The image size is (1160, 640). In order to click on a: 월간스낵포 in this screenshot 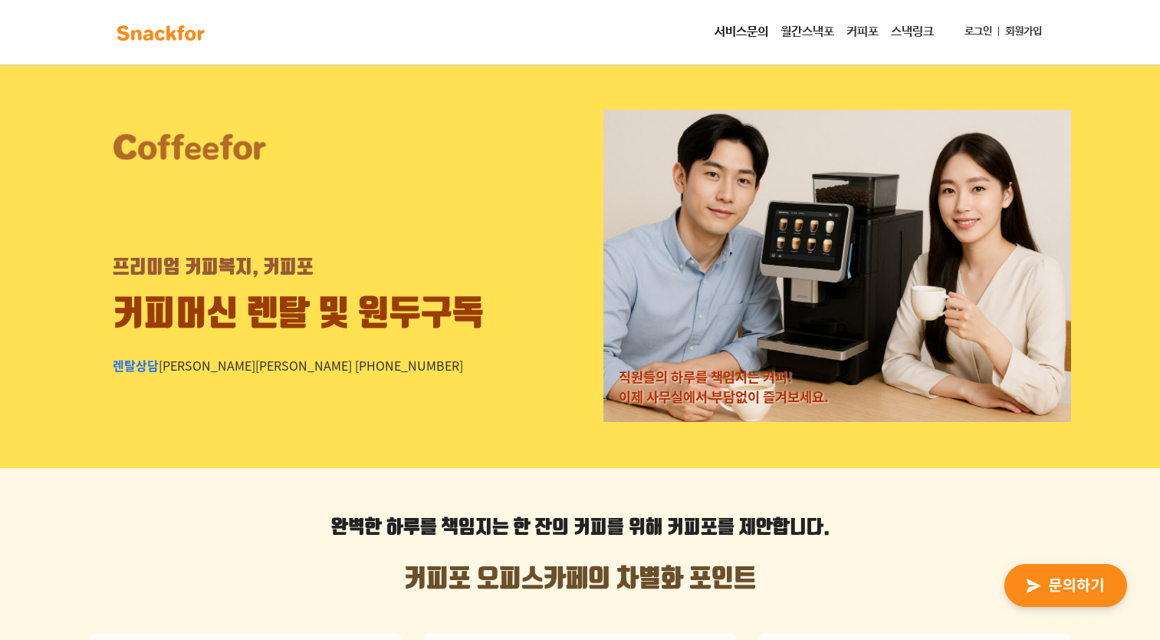, I will do `click(808, 32)`.